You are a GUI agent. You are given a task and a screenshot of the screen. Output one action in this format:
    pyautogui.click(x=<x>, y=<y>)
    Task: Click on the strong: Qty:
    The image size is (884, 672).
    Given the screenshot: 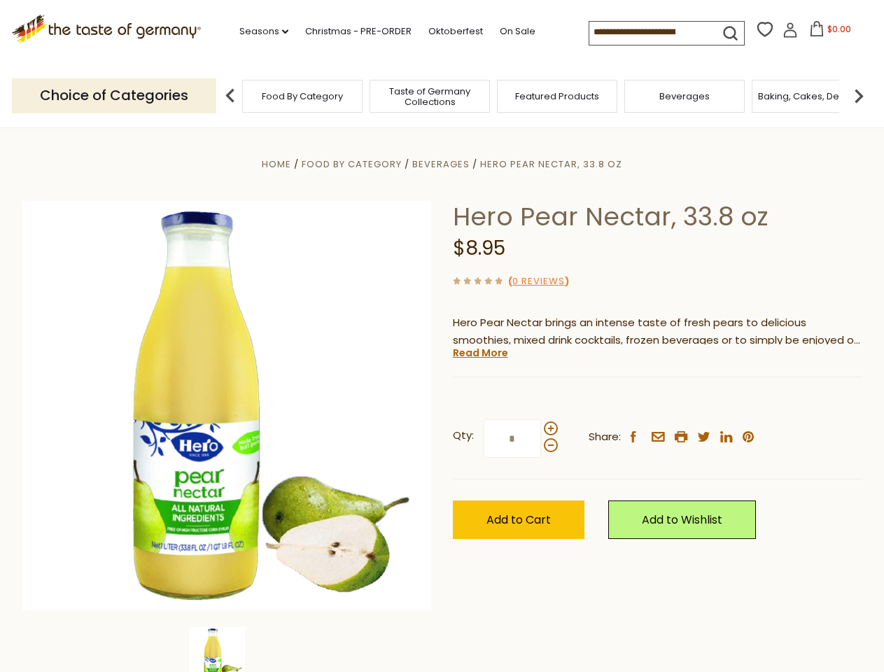 What is the action you would take?
    pyautogui.click(x=463, y=435)
    